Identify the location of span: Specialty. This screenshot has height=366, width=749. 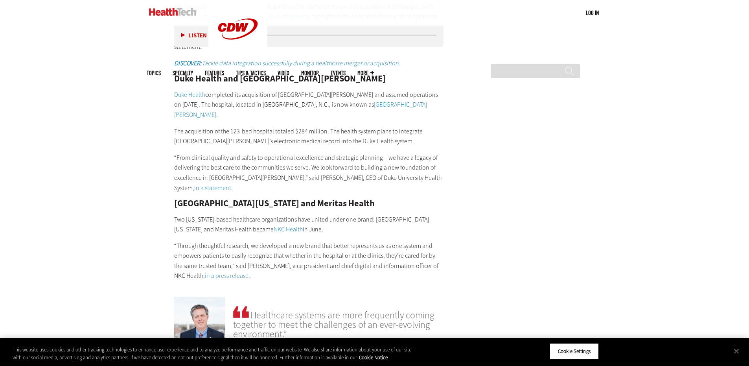
(183, 73).